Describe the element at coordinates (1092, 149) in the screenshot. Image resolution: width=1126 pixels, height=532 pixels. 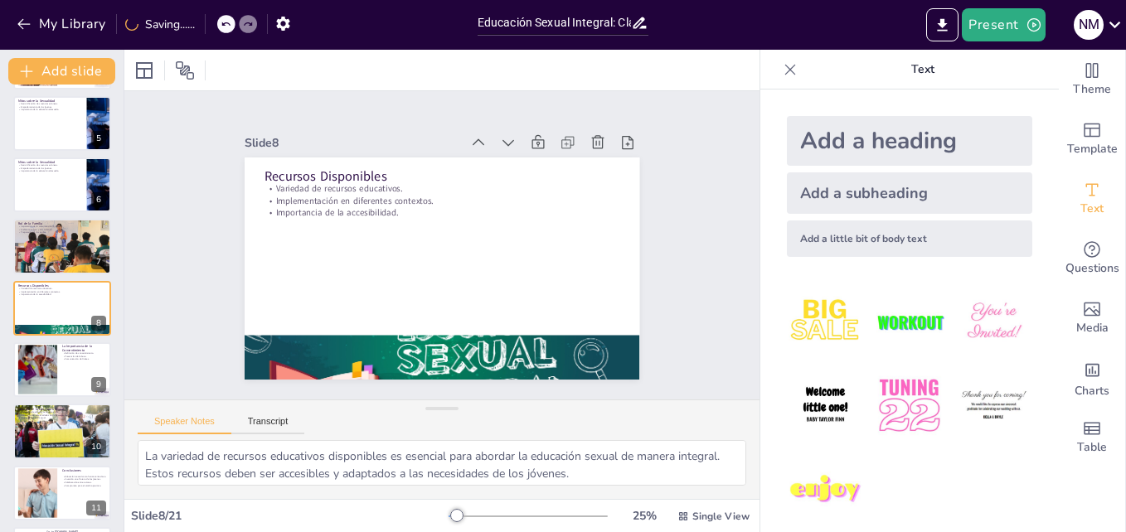
I see `span: Template` at that location.